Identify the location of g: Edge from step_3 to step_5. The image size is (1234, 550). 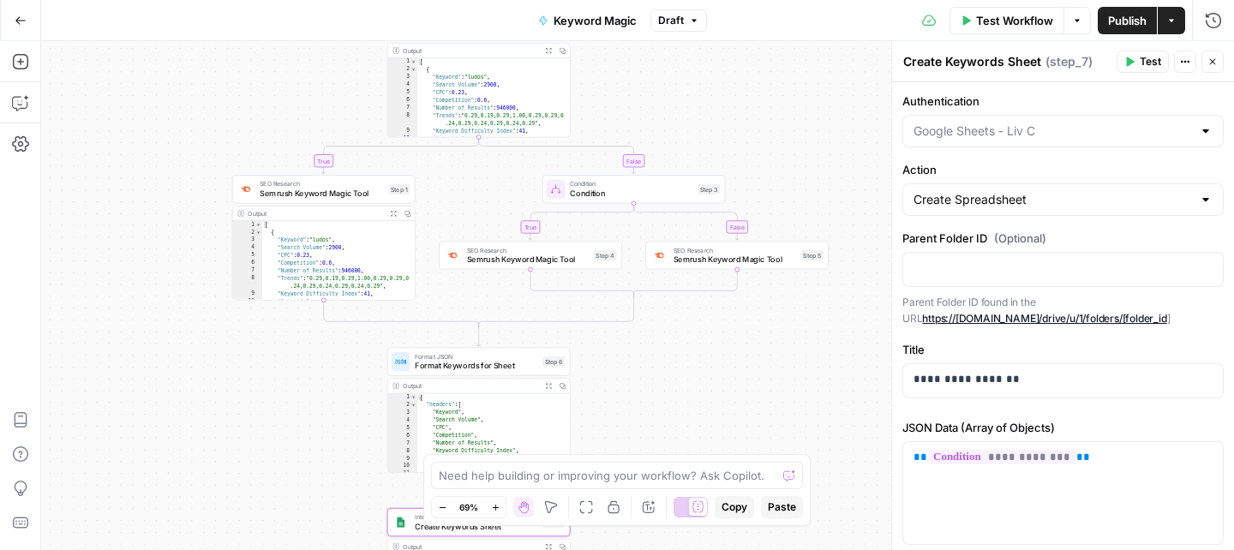
(686, 221).